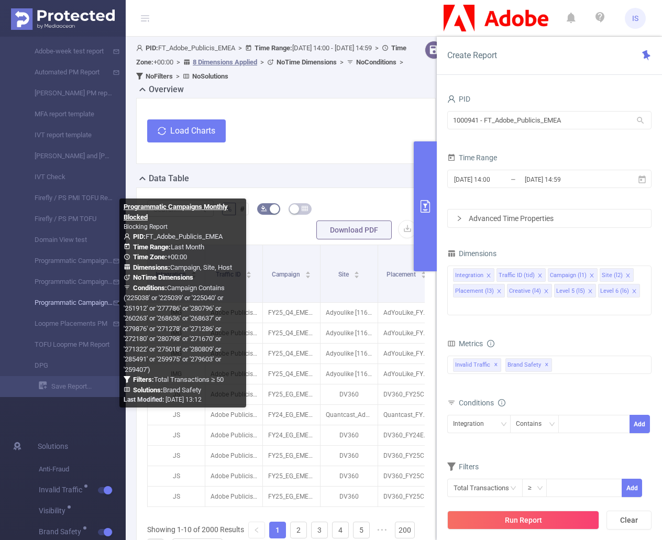 The width and height of the screenshot is (662, 540). I want to click on h2: Data Table, so click(169, 178).